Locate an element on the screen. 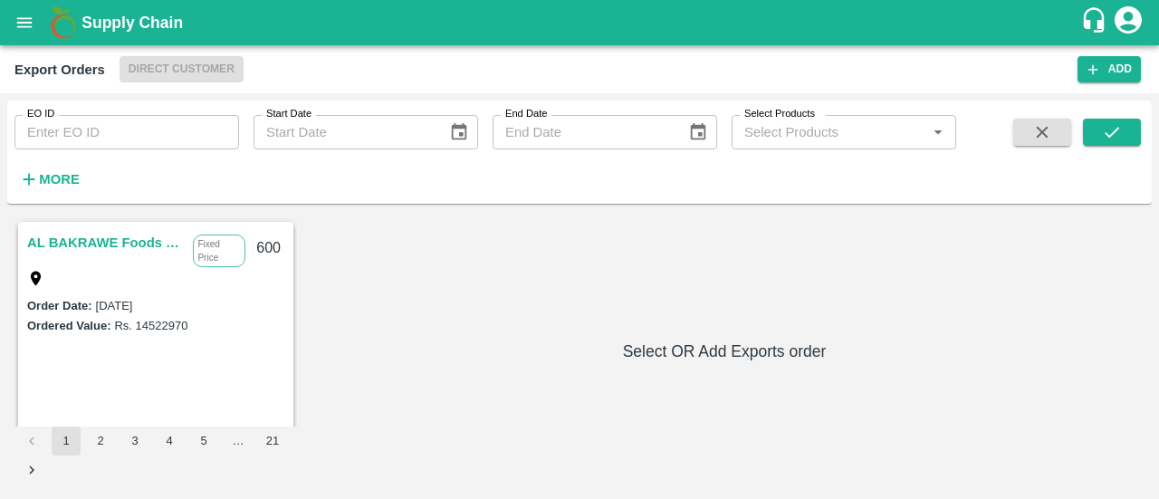 This screenshot has width=1159, height=499. b: Supply Chain is located at coordinates (132, 23).